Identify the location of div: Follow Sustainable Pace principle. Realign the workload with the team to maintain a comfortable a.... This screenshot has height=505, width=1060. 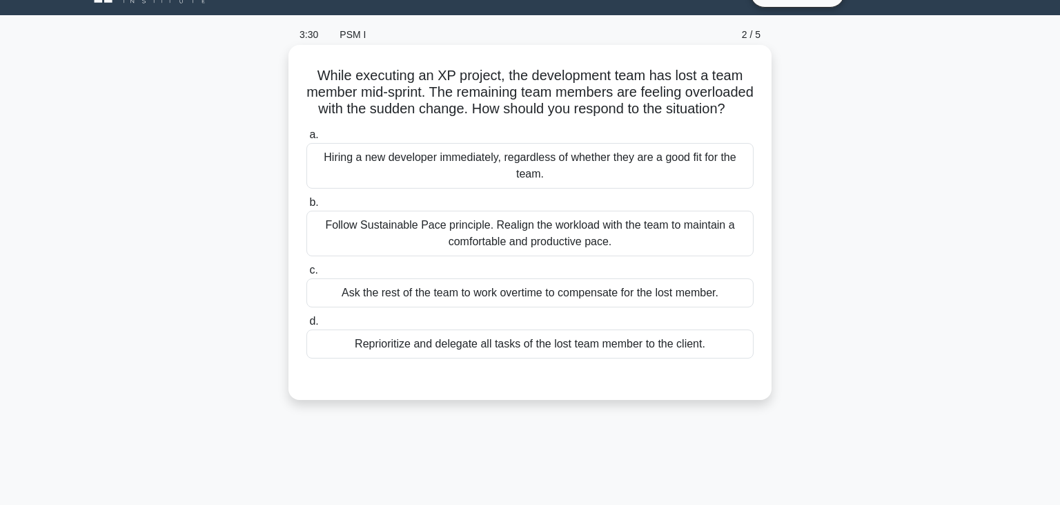
(530, 233).